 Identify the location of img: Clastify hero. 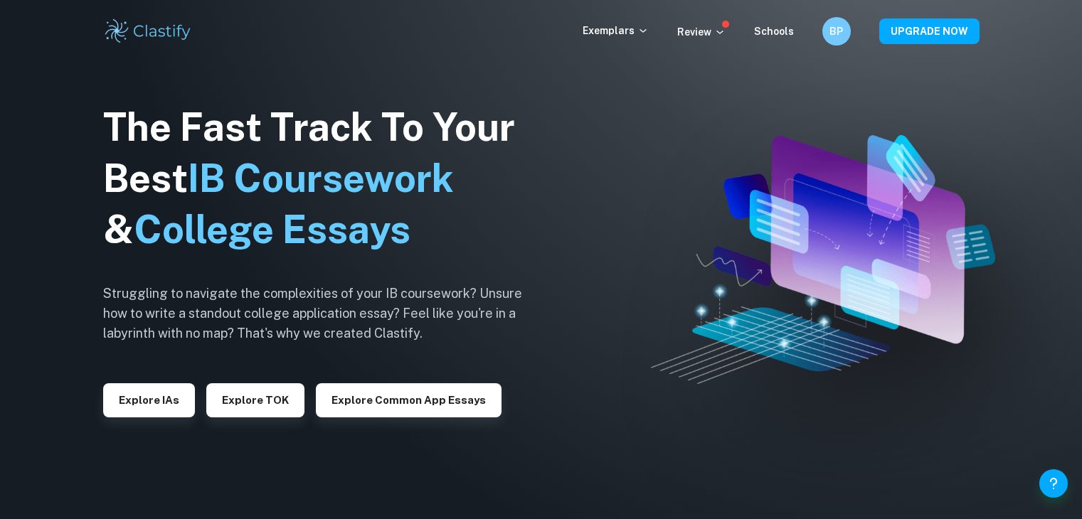
(823, 260).